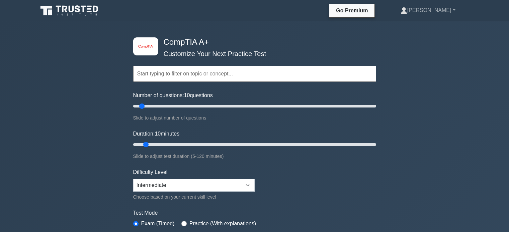  I want to click on h4: CompTIA A+, so click(252, 42).